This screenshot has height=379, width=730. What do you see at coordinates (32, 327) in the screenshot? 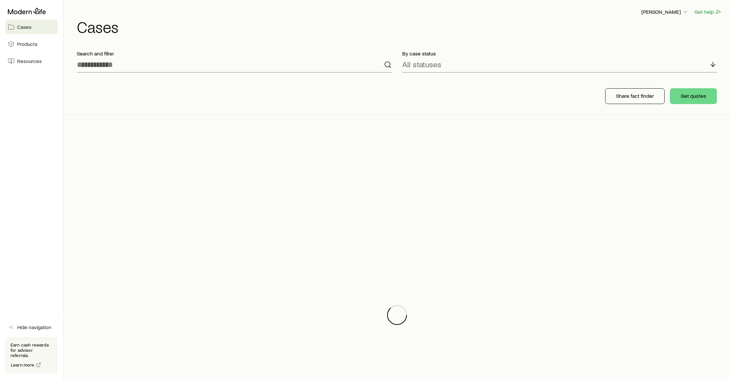
I see `button: Hide navigation` at bounding box center [32, 327].